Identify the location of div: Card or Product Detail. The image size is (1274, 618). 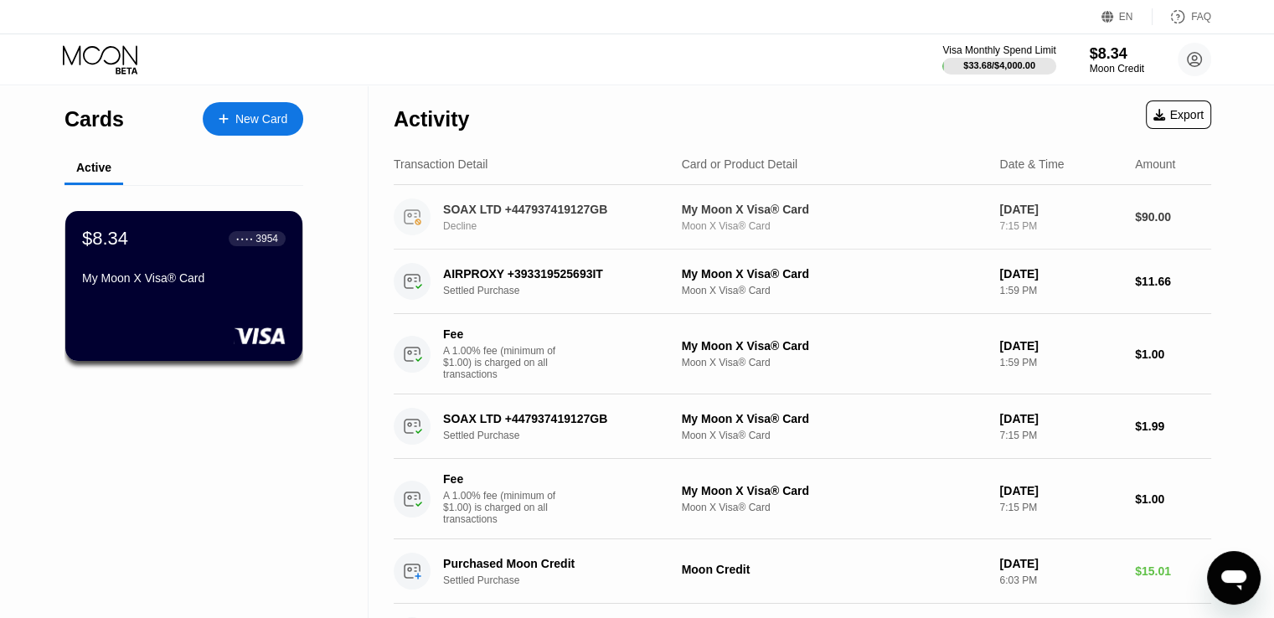
(740, 164).